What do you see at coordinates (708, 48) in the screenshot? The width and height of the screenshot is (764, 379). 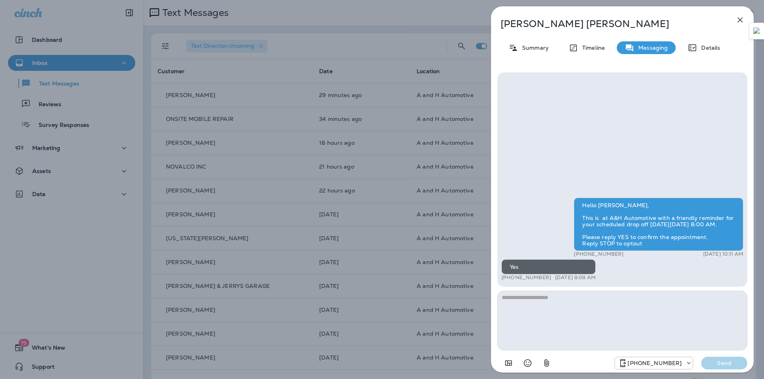 I see `p: Details` at bounding box center [708, 48].